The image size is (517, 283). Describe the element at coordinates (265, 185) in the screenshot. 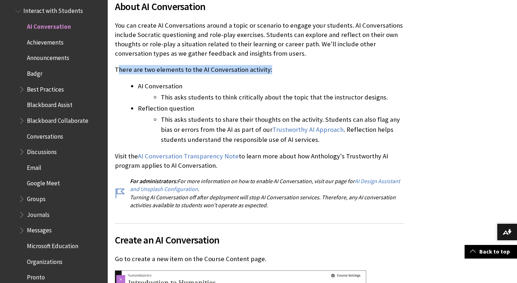

I see `a: AI Design Assistant and Unsplash Configuration` at that location.